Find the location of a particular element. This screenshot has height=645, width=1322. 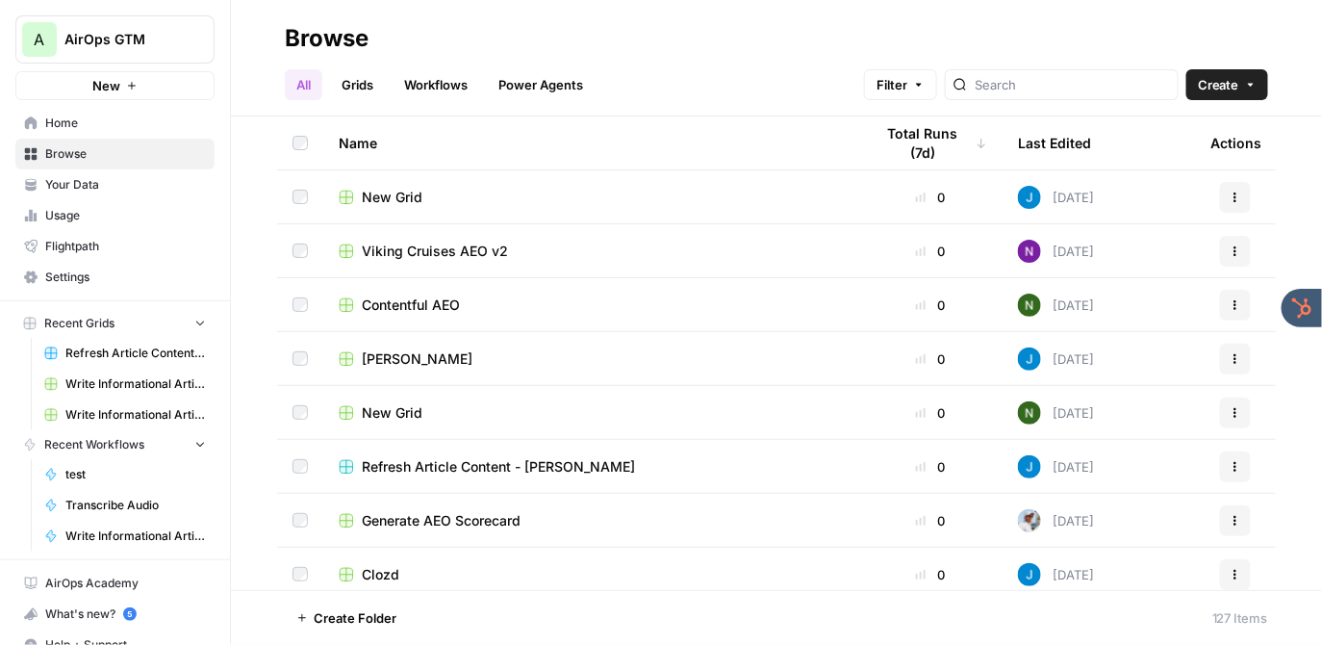

span: Contentful AEO is located at coordinates (411, 305).